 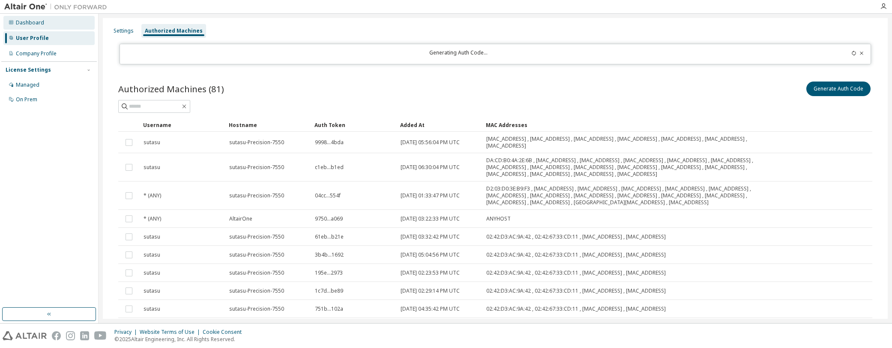 What do you see at coordinates (329, 255) in the screenshot?
I see `span: 3b4b...1692` at bounding box center [329, 255].